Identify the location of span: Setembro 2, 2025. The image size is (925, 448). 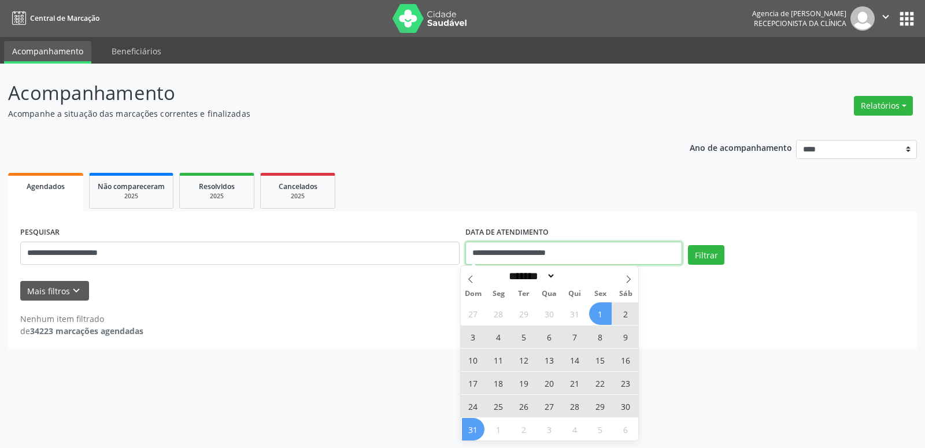
(524, 429).